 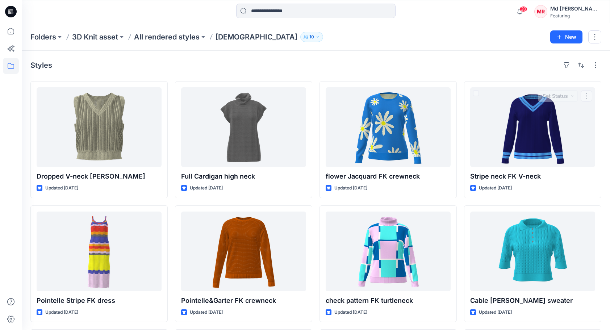 I want to click on span: 20, so click(x=523, y=9).